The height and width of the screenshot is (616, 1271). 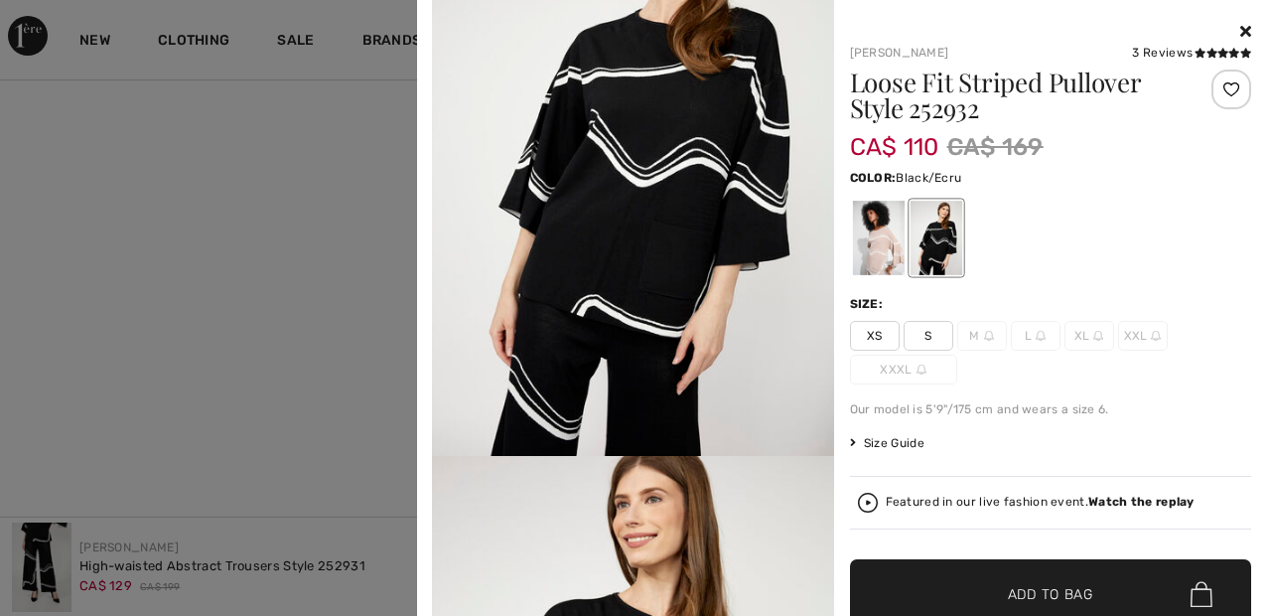 I want to click on img: Watch the replay, so click(x=868, y=502).